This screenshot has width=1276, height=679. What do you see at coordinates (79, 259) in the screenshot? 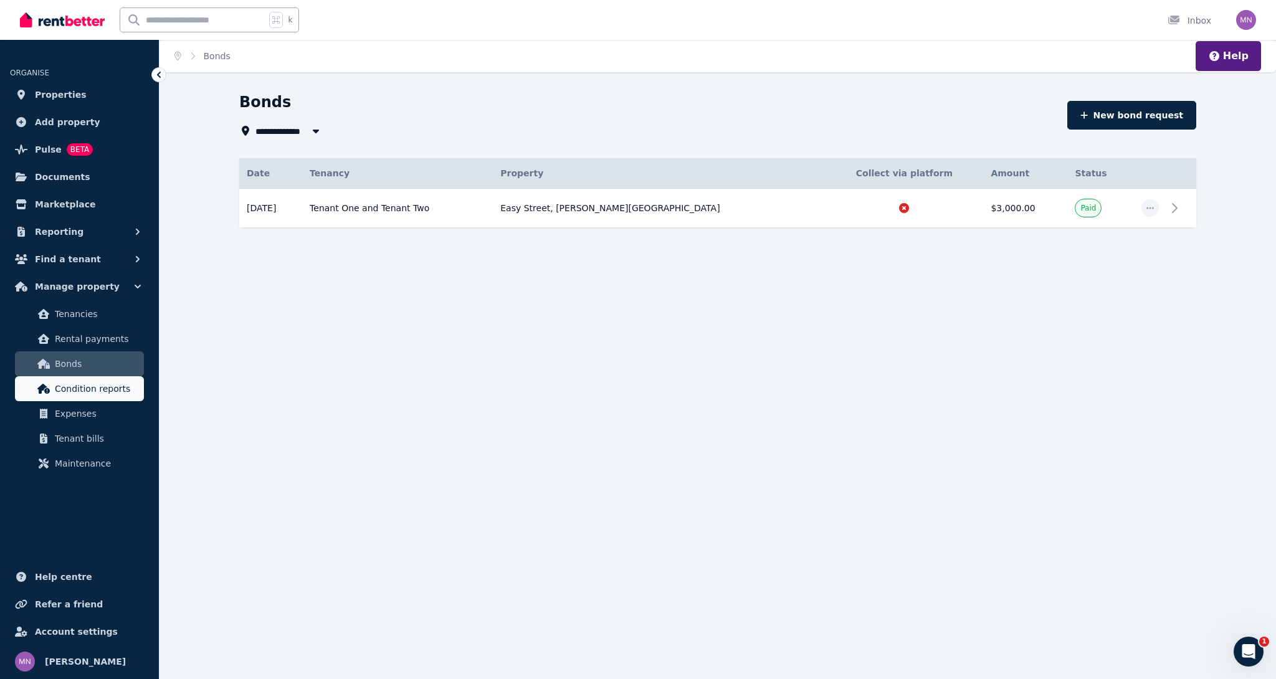
I see `button: Find a tenant` at bounding box center [79, 259].